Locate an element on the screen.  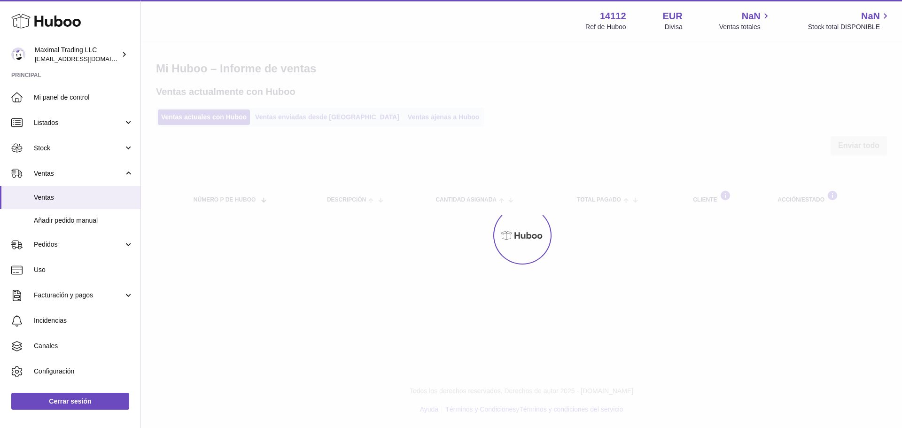
span: Stock is located at coordinates (78, 148).